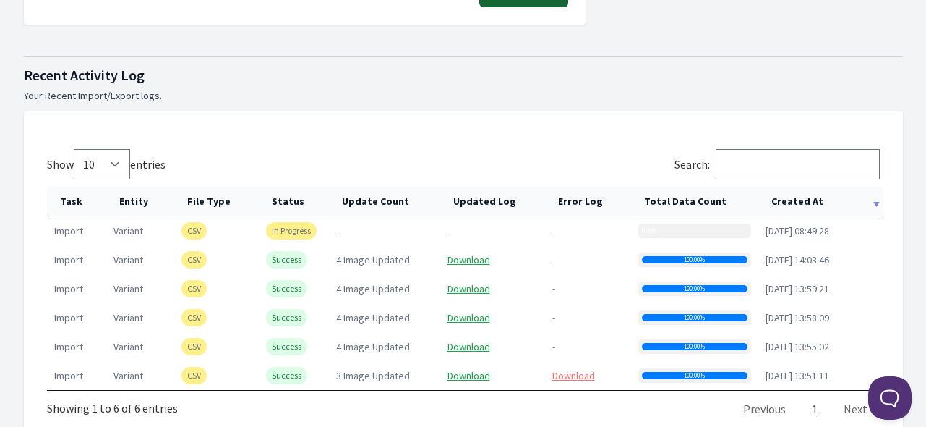  Describe the element at coordinates (385, 201) in the screenshot. I see `th: Update Count` at that location.